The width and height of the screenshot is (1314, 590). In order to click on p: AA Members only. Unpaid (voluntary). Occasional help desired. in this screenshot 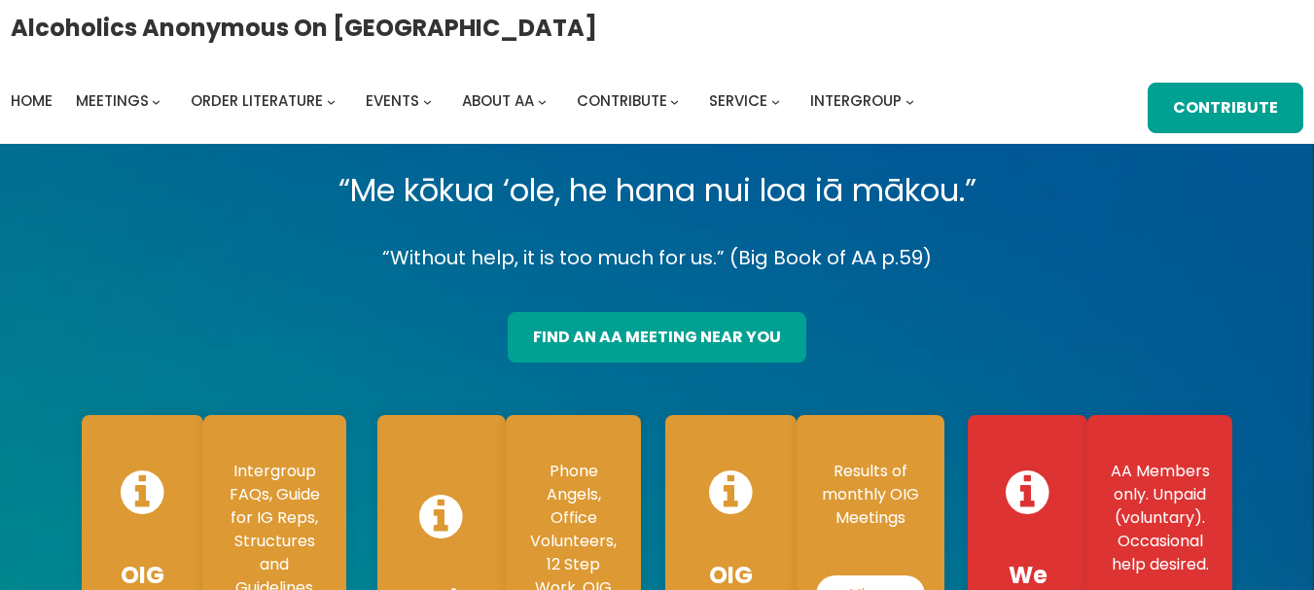, I will do `click(1160, 518)`.